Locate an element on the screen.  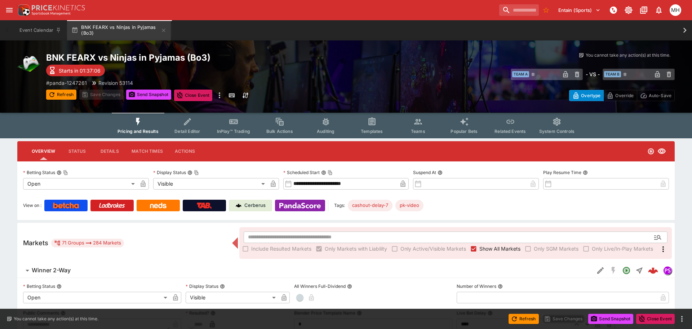
img: pandascore is located at coordinates (668, 270).